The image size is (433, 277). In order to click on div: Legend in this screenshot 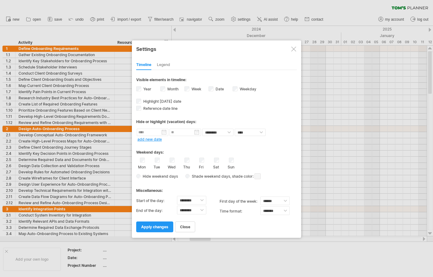, I will do `click(163, 65)`.